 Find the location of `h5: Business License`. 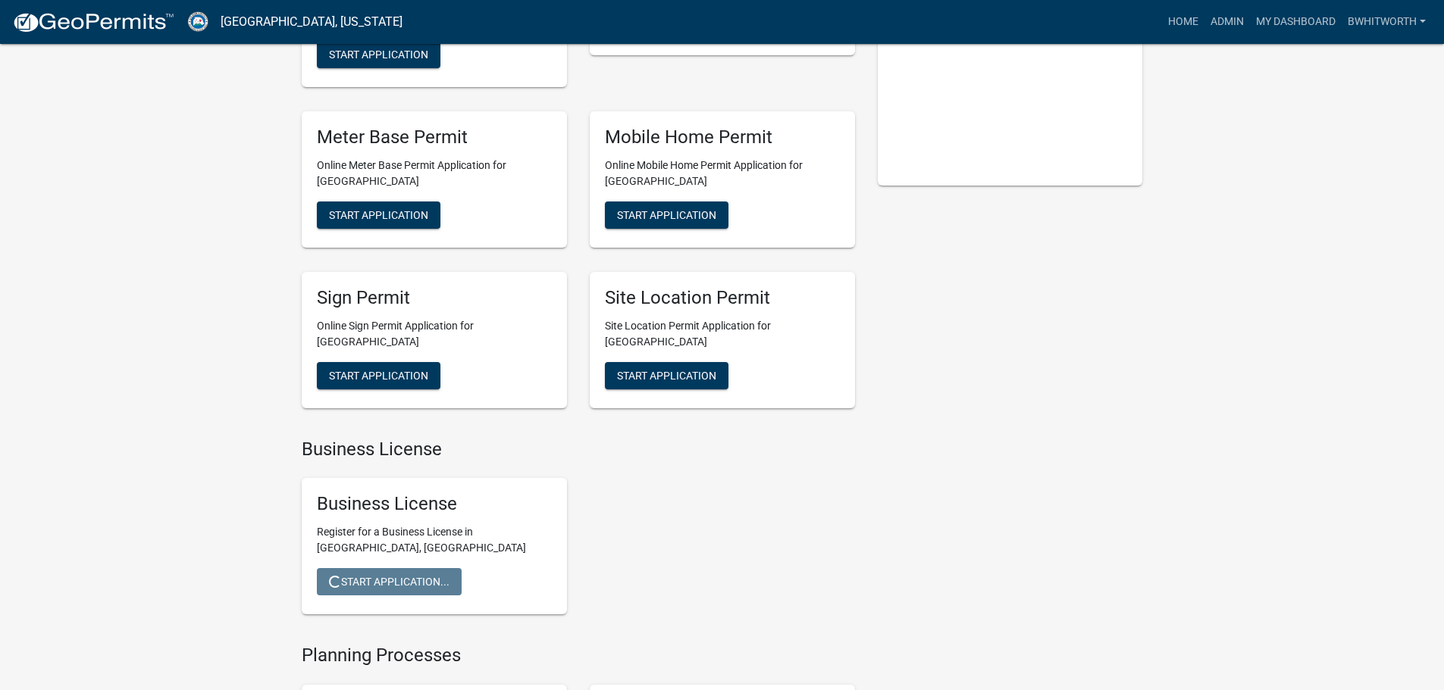

h5: Business License is located at coordinates (434, 504).